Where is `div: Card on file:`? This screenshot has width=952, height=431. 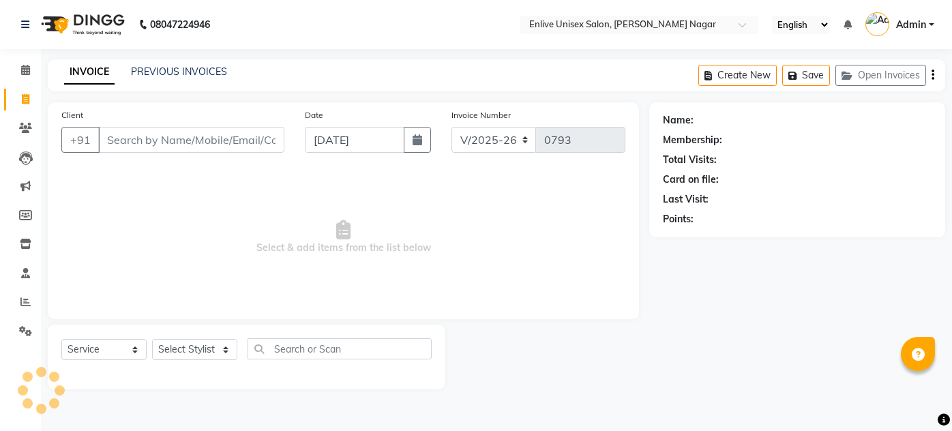 div: Card on file: is located at coordinates (690, 179).